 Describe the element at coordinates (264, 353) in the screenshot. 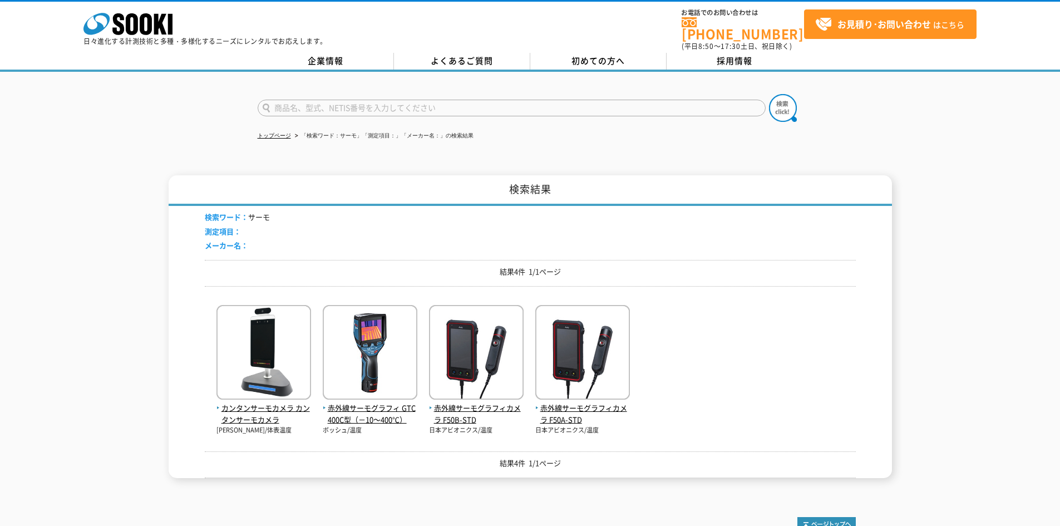

I see `img: カンタンサーモカメラ` at that location.